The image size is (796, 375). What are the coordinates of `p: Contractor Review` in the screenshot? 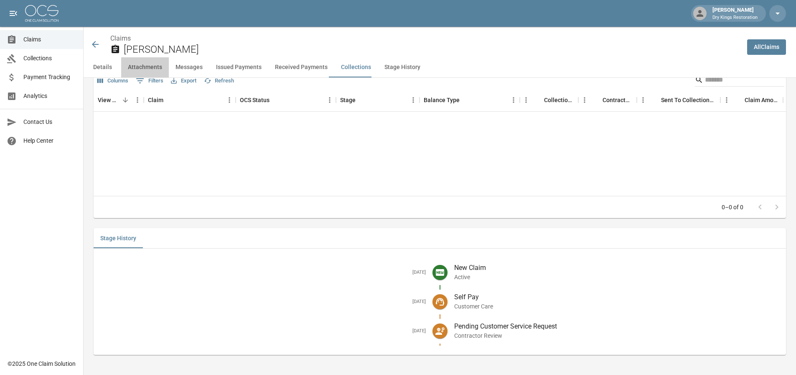 It's located at (617, 335).